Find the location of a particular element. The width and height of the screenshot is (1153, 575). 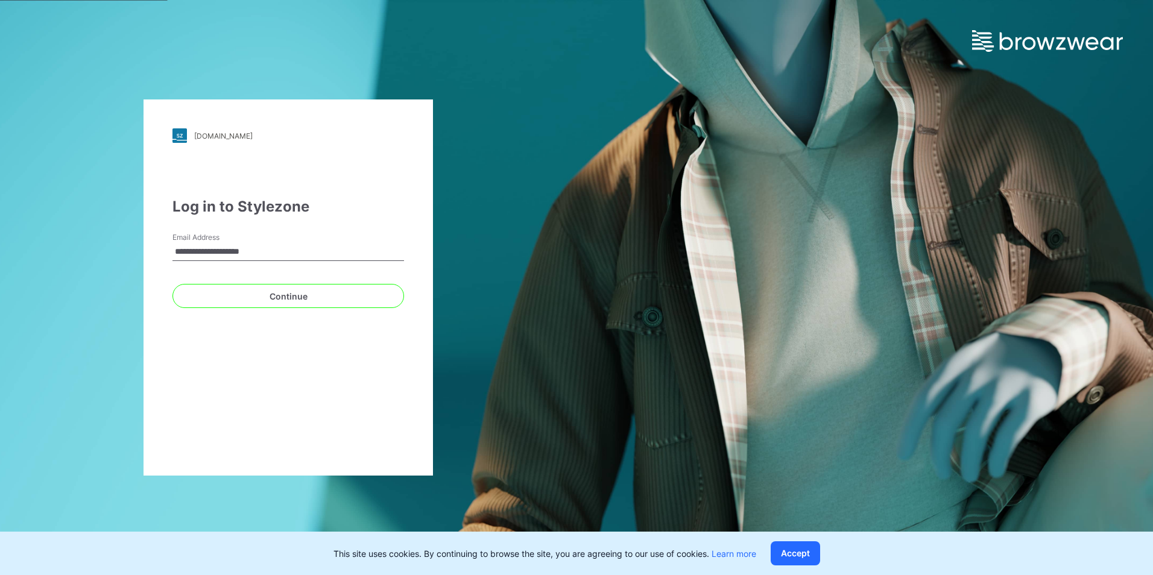

img: browzwear-logo.e42bd6dac1945053ebaf764b6aa21510.svg is located at coordinates (1047, 41).